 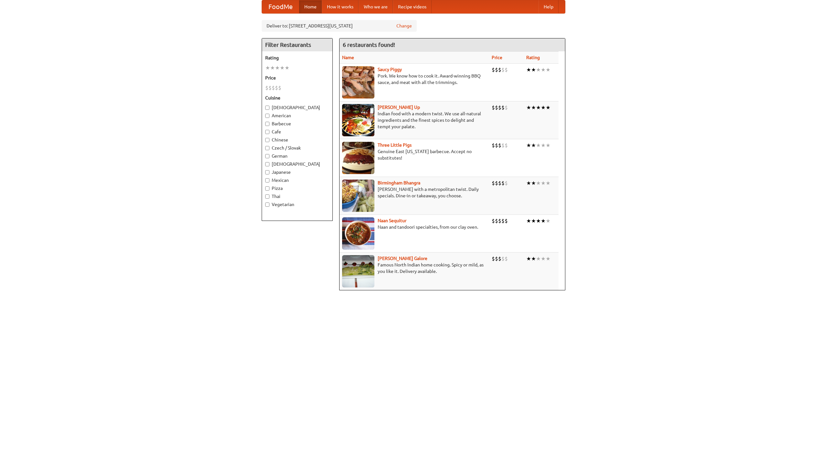 What do you see at coordinates (267, 140) in the screenshot?
I see `input: Chinese` at bounding box center [267, 140].